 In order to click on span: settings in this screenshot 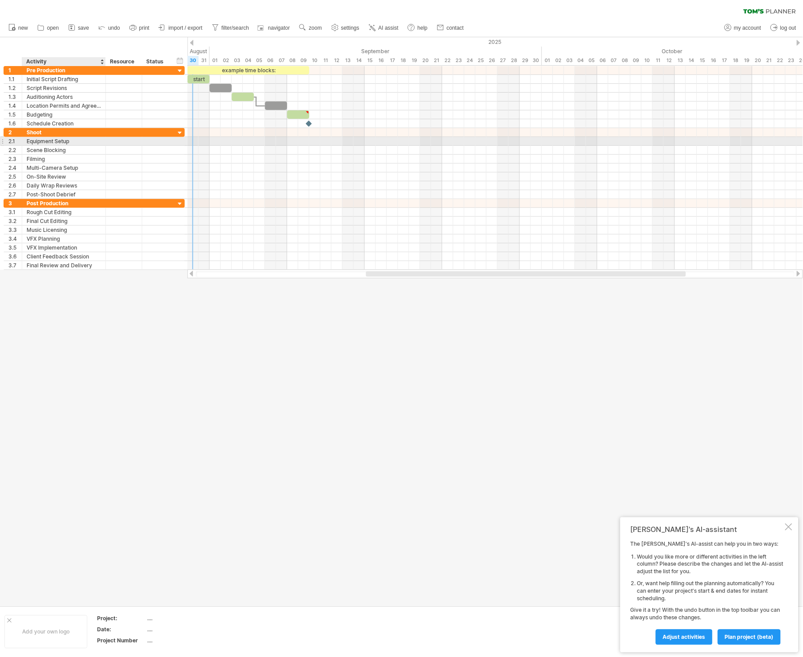, I will do `click(350, 28)`.